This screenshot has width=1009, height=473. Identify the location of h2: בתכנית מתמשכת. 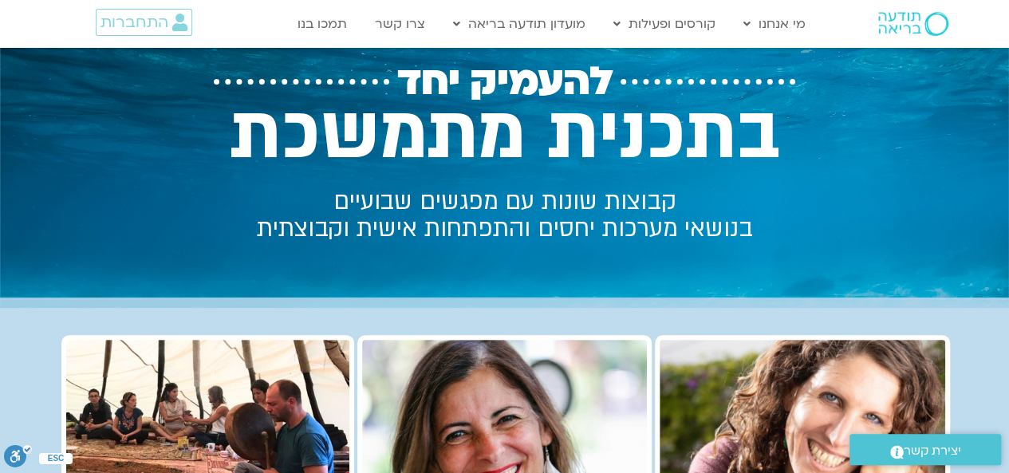
(505, 133).